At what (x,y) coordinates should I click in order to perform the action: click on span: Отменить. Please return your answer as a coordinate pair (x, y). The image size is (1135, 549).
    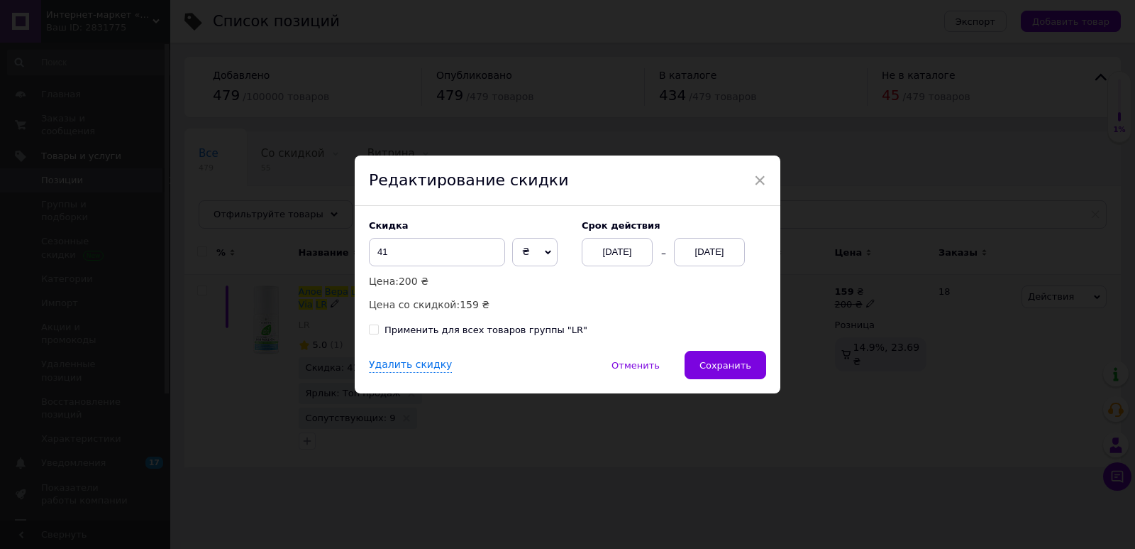
    Looking at the image, I should click on (636, 365).